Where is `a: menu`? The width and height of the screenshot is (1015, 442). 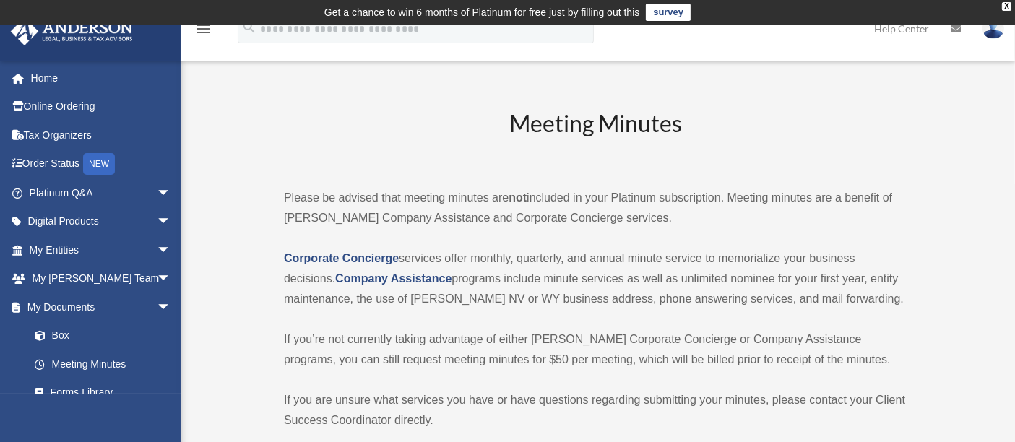 a: menu is located at coordinates (204, 31).